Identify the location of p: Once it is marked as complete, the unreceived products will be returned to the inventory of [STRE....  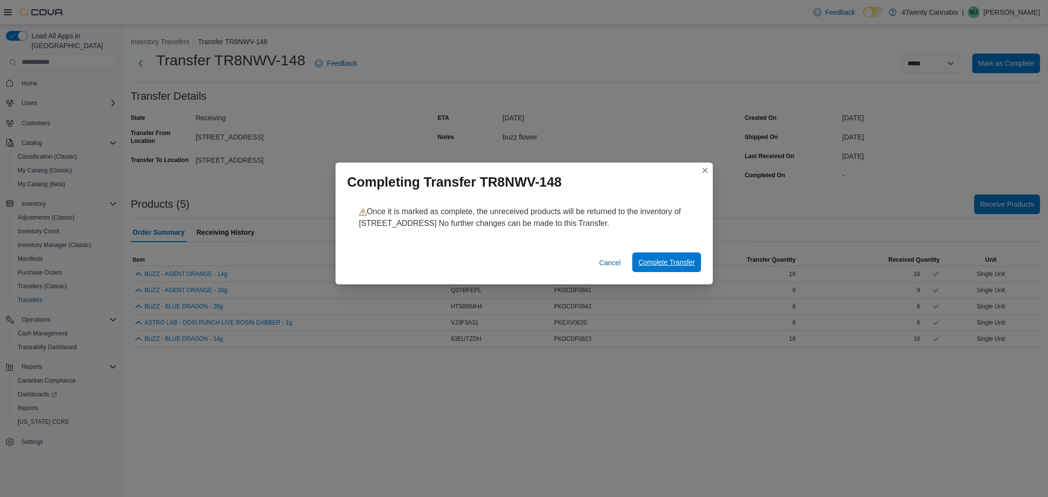
(524, 218).